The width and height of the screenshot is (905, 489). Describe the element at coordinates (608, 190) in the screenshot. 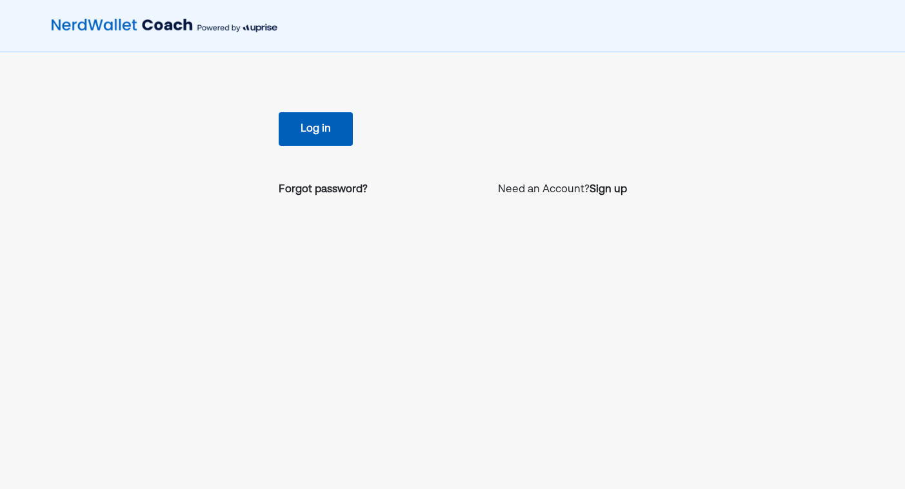

I see `a: Sign up` at that location.